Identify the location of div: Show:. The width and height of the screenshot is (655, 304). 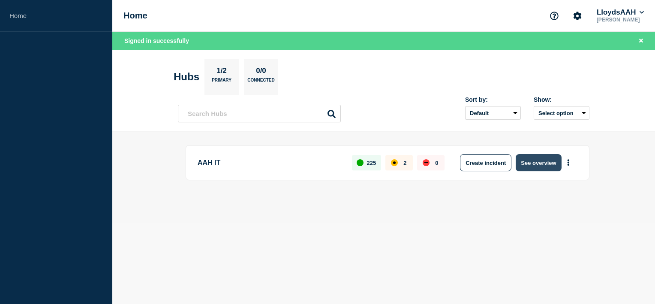
(562, 100).